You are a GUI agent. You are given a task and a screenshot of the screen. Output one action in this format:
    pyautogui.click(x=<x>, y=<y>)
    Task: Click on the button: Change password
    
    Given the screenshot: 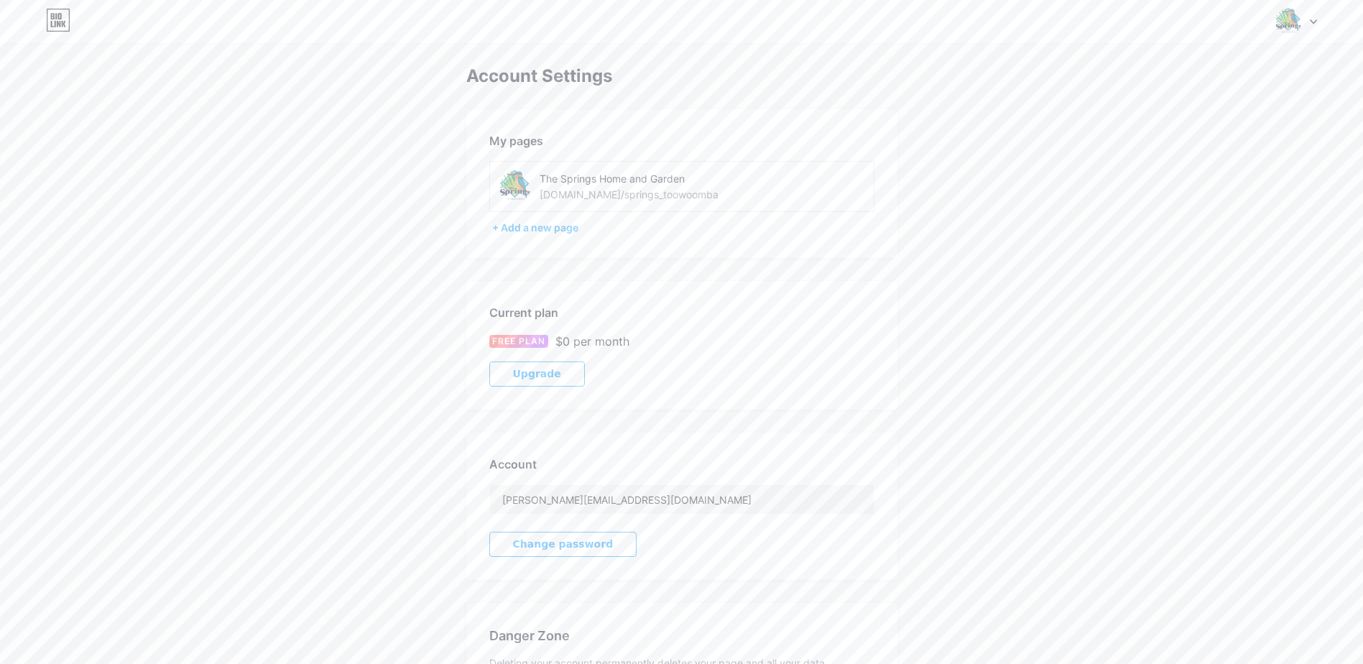 What is the action you would take?
    pyautogui.click(x=563, y=544)
    